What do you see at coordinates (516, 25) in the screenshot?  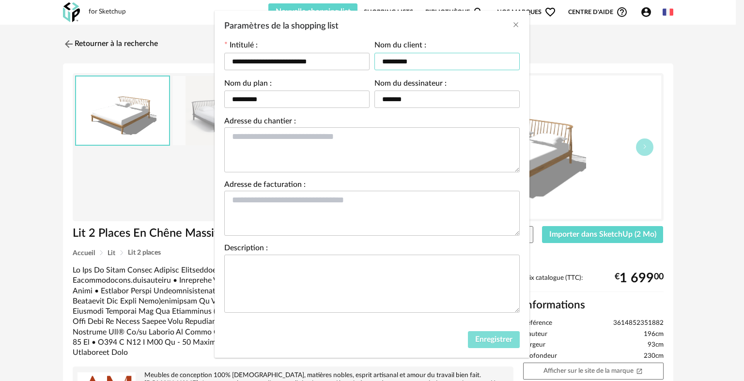 I see `button: Close` at bounding box center [516, 25].